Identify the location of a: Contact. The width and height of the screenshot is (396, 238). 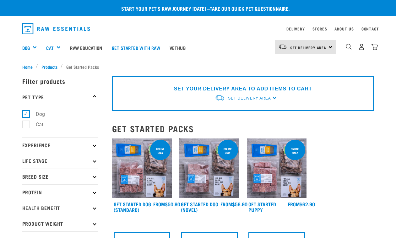
(371, 29).